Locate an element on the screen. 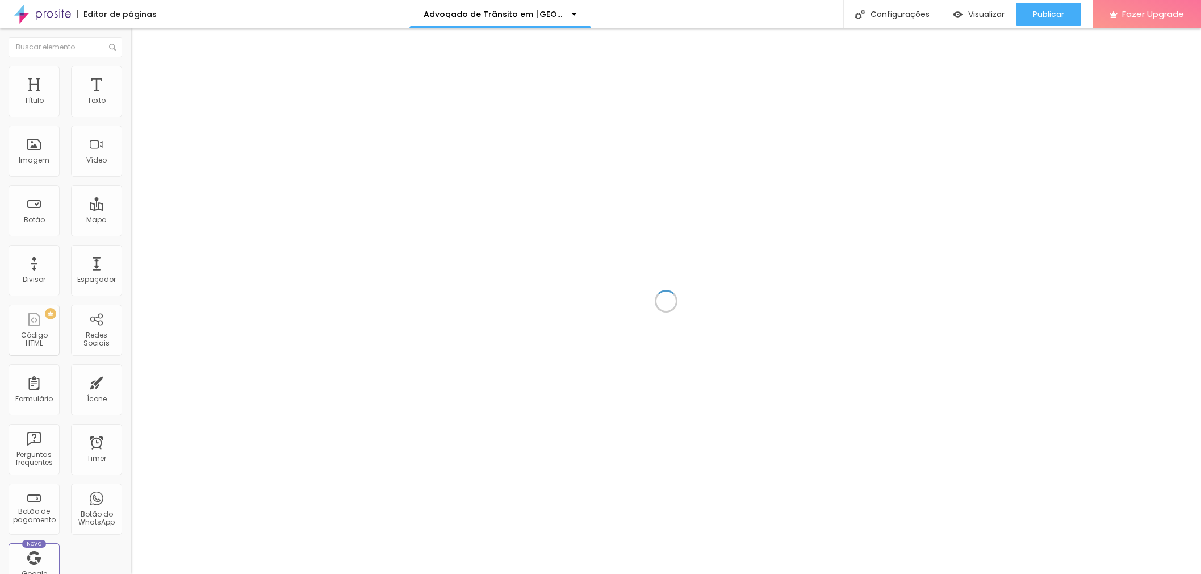 Image resolution: width=1201 pixels, height=574 pixels. span: Fazer Upgrade is located at coordinates (1153, 14).